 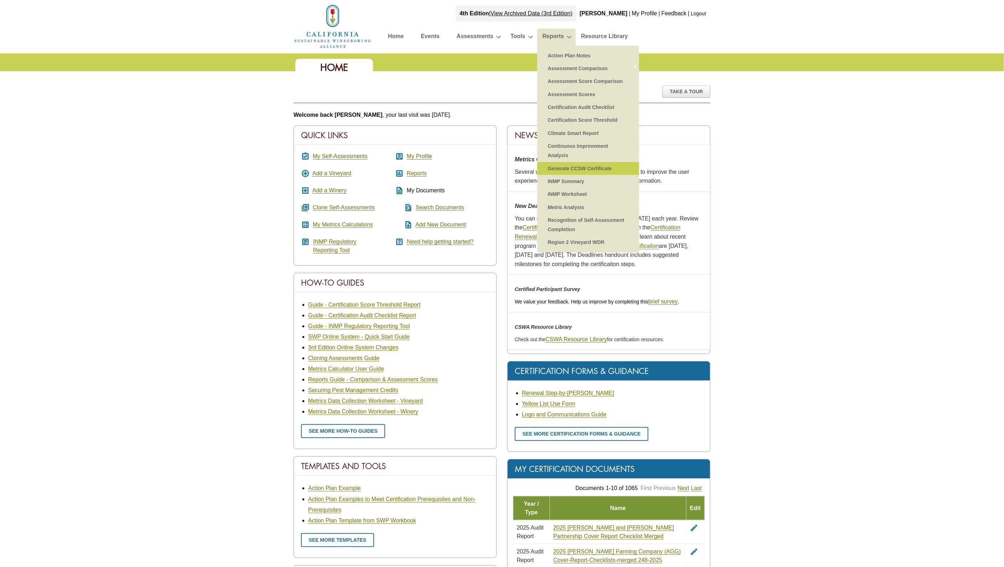 I want to click on a: View Archived Data (3rd Edition), so click(x=531, y=13).